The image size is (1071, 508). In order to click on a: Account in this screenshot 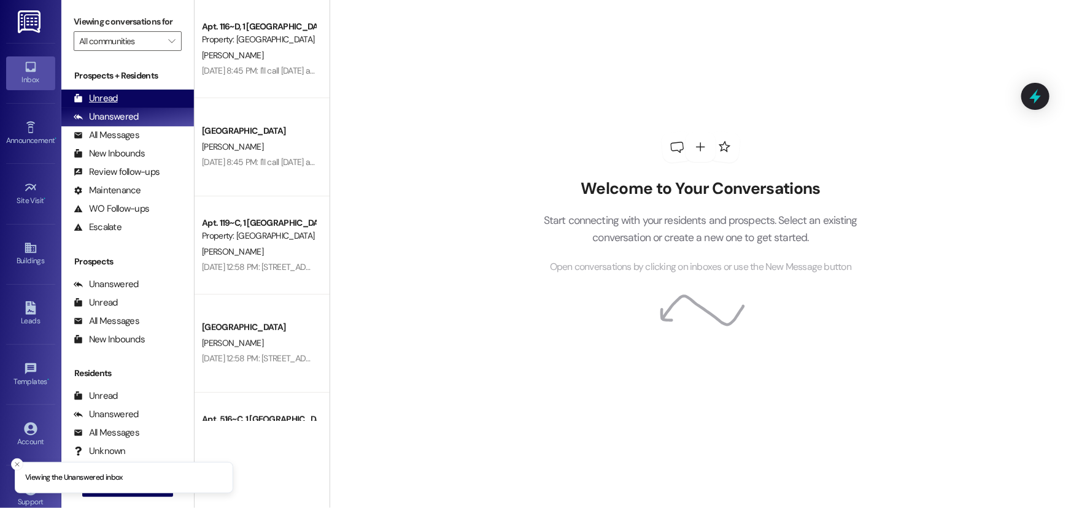, I will do `click(31, 435)`.